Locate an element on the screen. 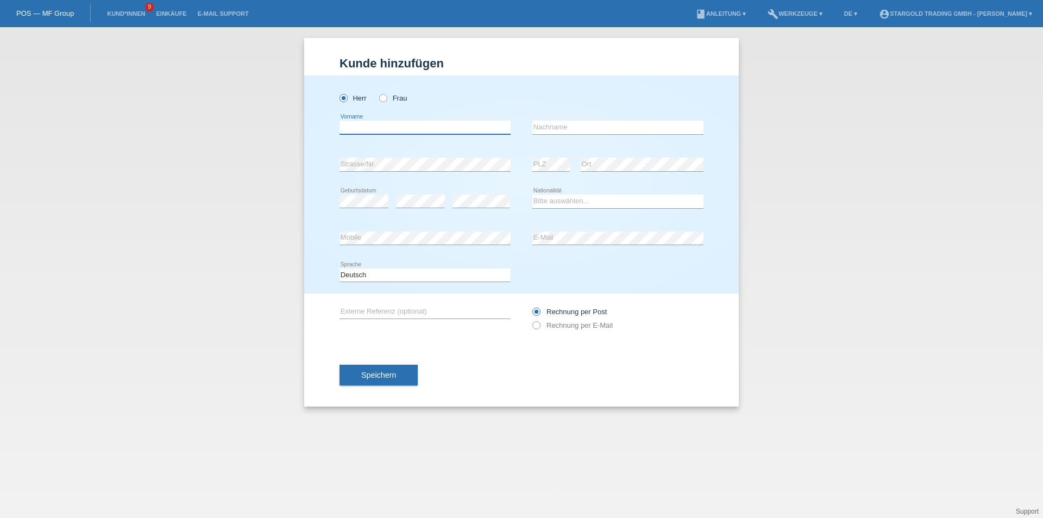 The height and width of the screenshot is (518, 1043). a: Kund*innen is located at coordinates (126, 14).